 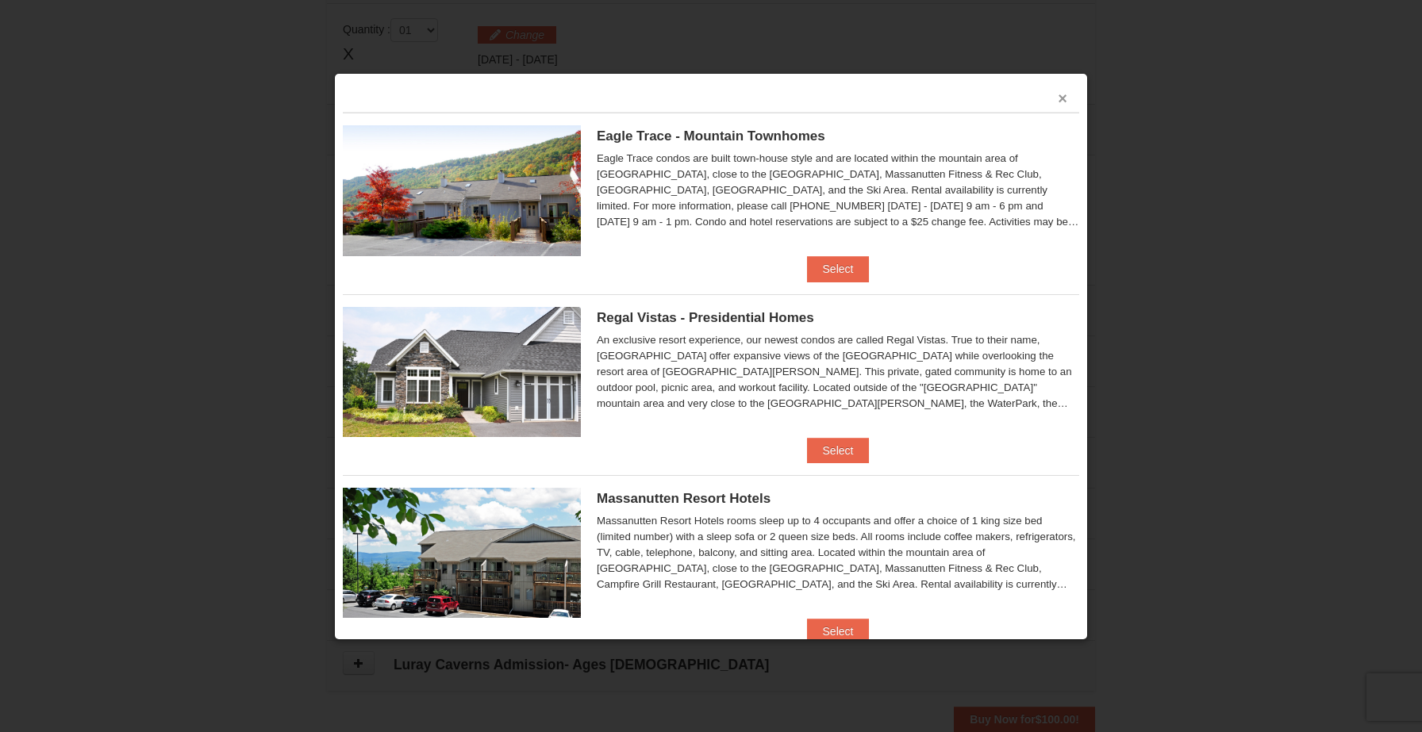 What do you see at coordinates (838, 553) in the screenshot?
I see `div: Massanutten Resort Hotels rooms sleep up to 4 occupants and offer a choice of 1 king size bed (li...` at bounding box center [838, 553].